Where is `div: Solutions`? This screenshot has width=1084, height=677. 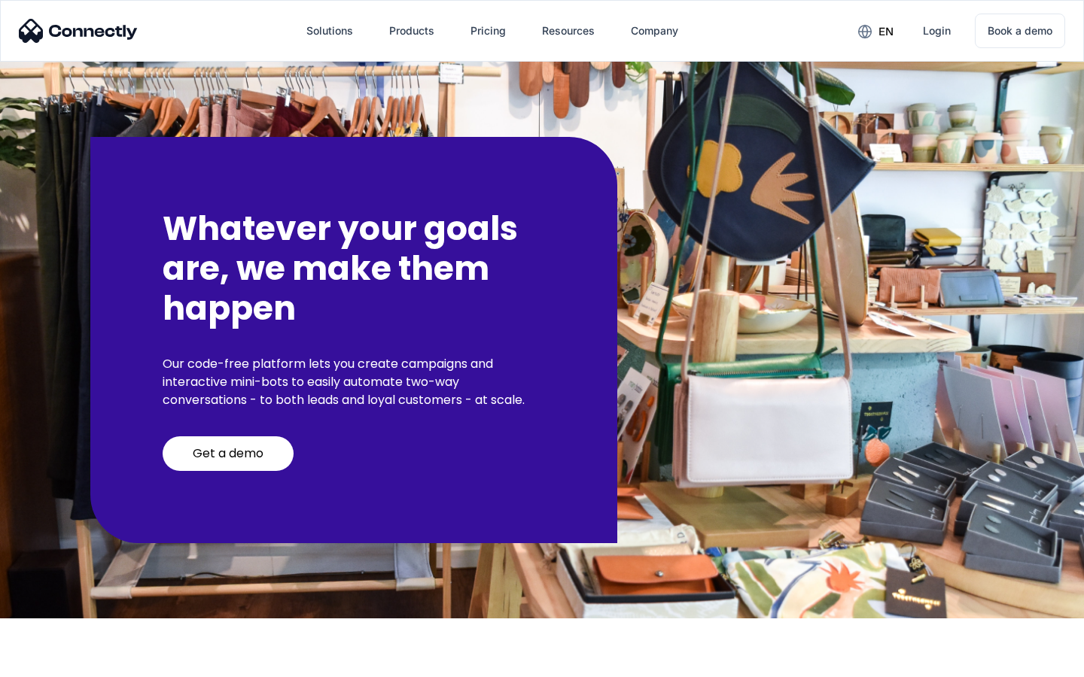 div: Solutions is located at coordinates (330, 31).